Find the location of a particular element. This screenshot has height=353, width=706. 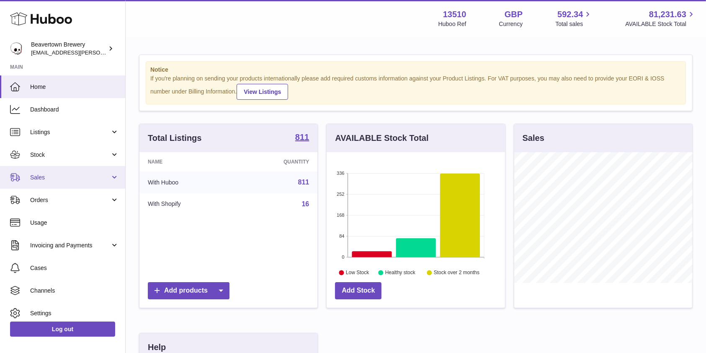

span: Channels is located at coordinates (75, 290).